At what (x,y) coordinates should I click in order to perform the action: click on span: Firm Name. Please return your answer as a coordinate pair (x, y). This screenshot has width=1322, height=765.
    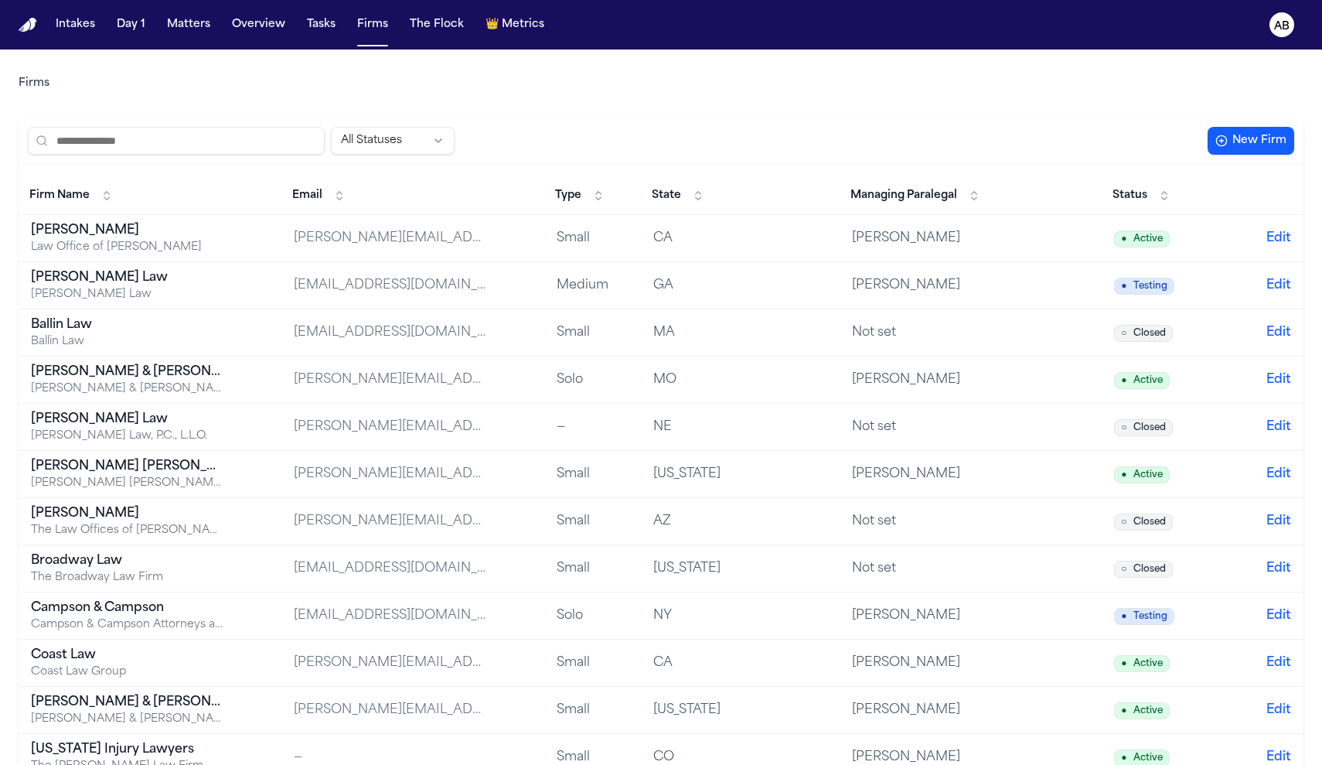
    Looking at the image, I should click on (60, 196).